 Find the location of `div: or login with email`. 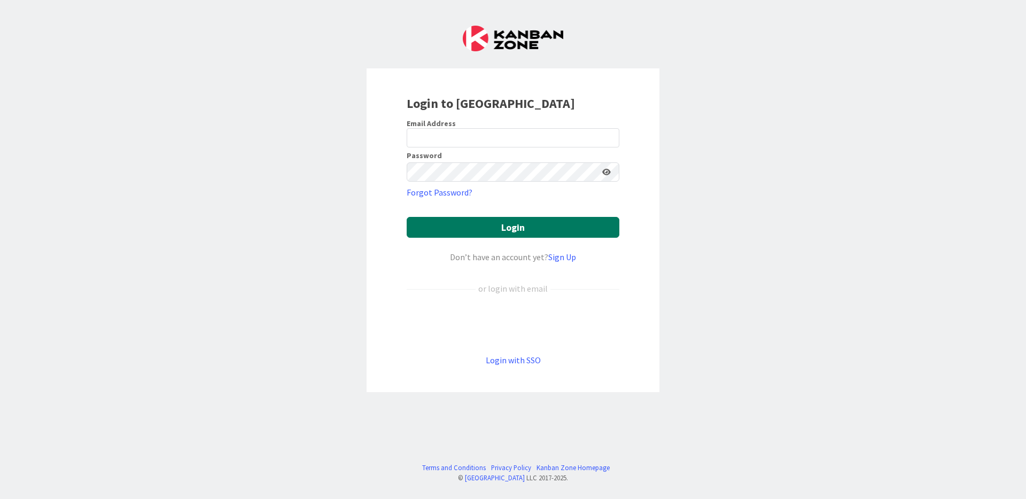

div: or login with email is located at coordinates (513, 289).